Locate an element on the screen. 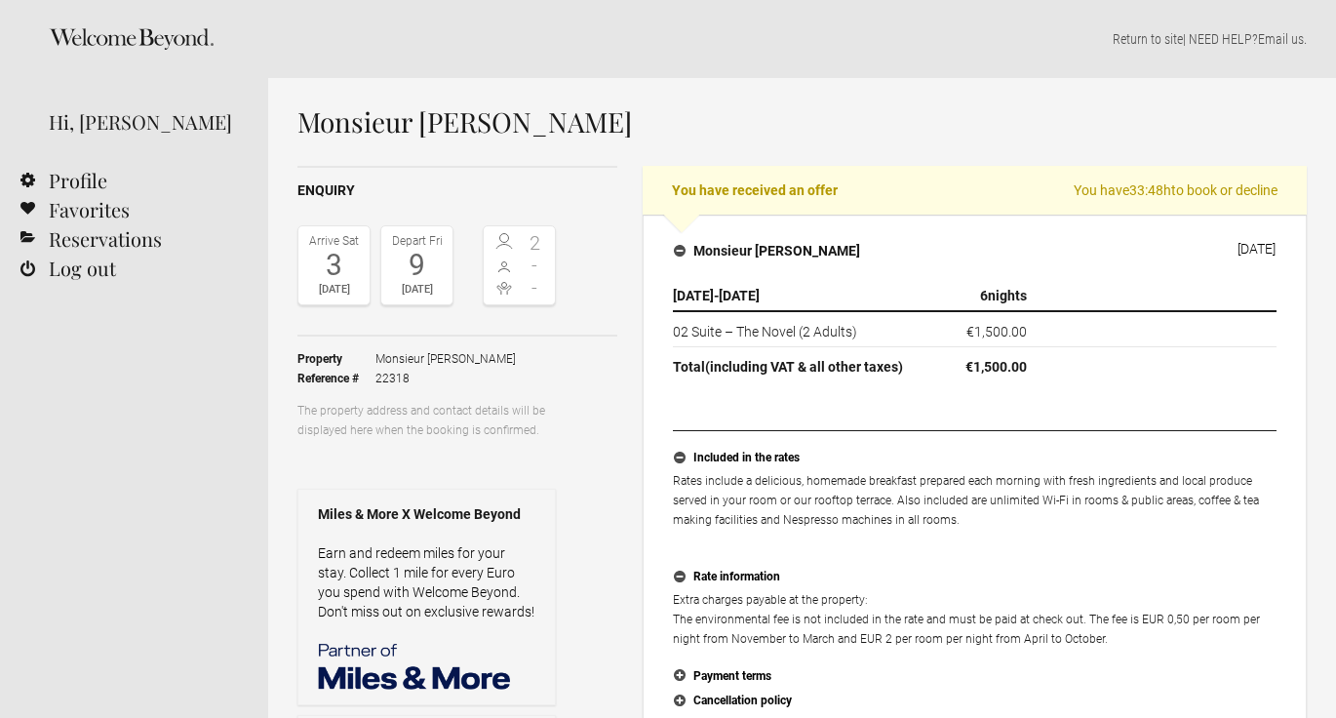 This screenshot has height=718, width=1336. strong: Miles & More X Welcome Beyond is located at coordinates (426, 514).